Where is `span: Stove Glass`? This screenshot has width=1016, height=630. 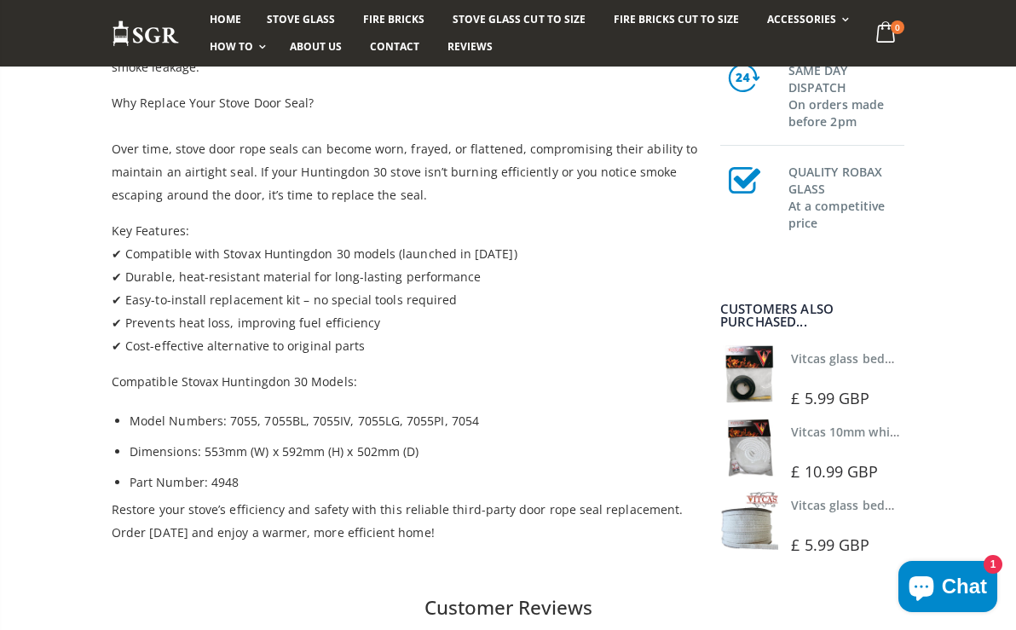
span: Stove Glass is located at coordinates (301, 19).